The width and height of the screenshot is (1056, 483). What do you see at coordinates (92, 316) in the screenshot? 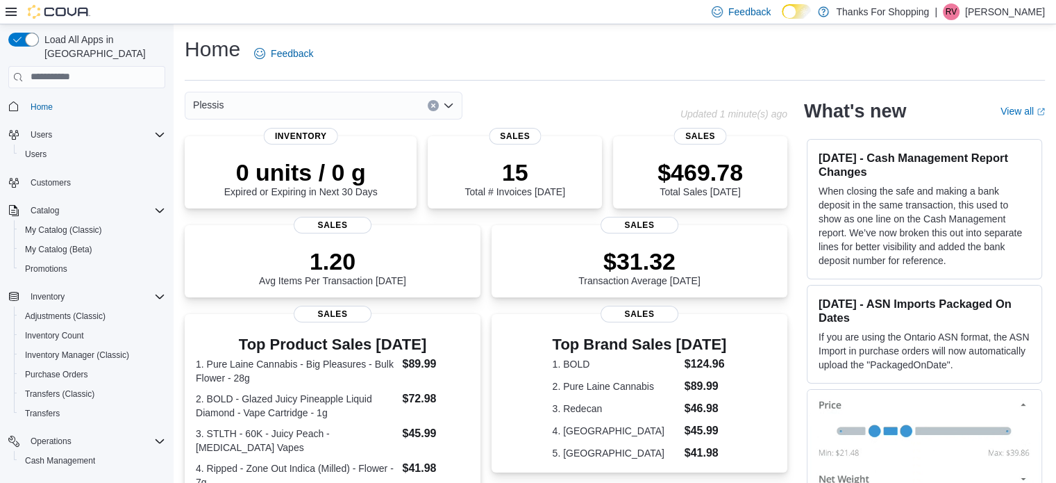
I see `button: Adjustments (Classic)` at bounding box center [92, 316].